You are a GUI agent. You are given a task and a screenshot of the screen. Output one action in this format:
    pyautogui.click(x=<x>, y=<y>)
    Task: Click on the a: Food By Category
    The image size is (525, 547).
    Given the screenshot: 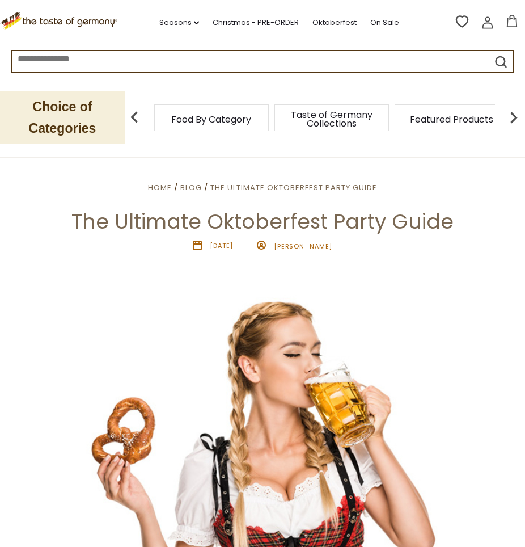 What is the action you would take?
    pyautogui.click(x=211, y=119)
    